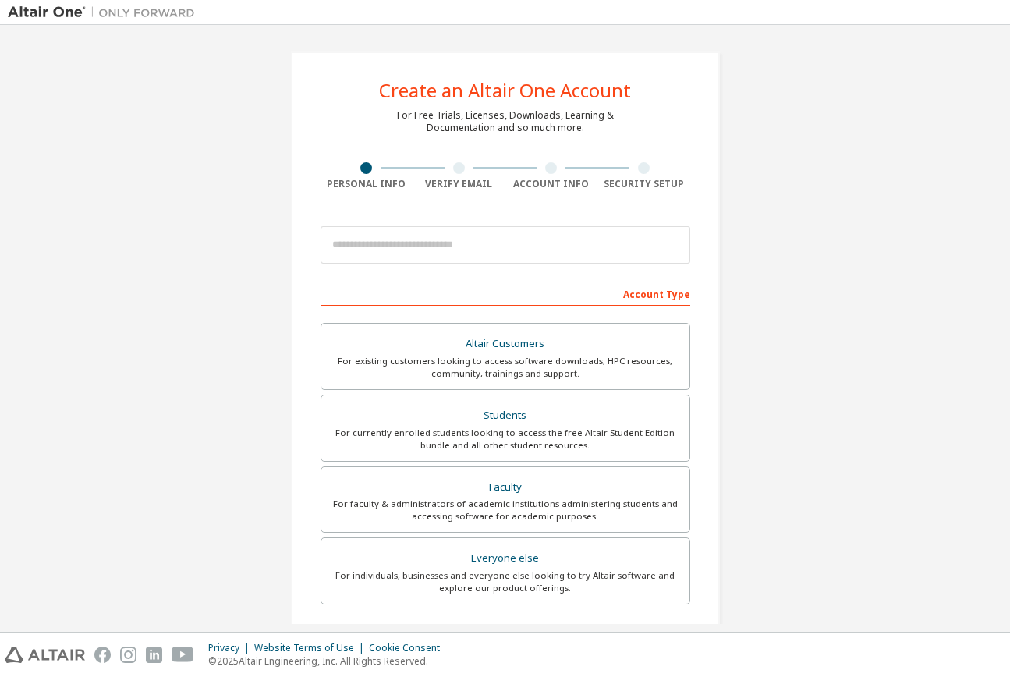 This screenshot has height=677, width=1010. What do you see at coordinates (505, 344) in the screenshot?
I see `div: Altair Customers` at bounding box center [505, 344].